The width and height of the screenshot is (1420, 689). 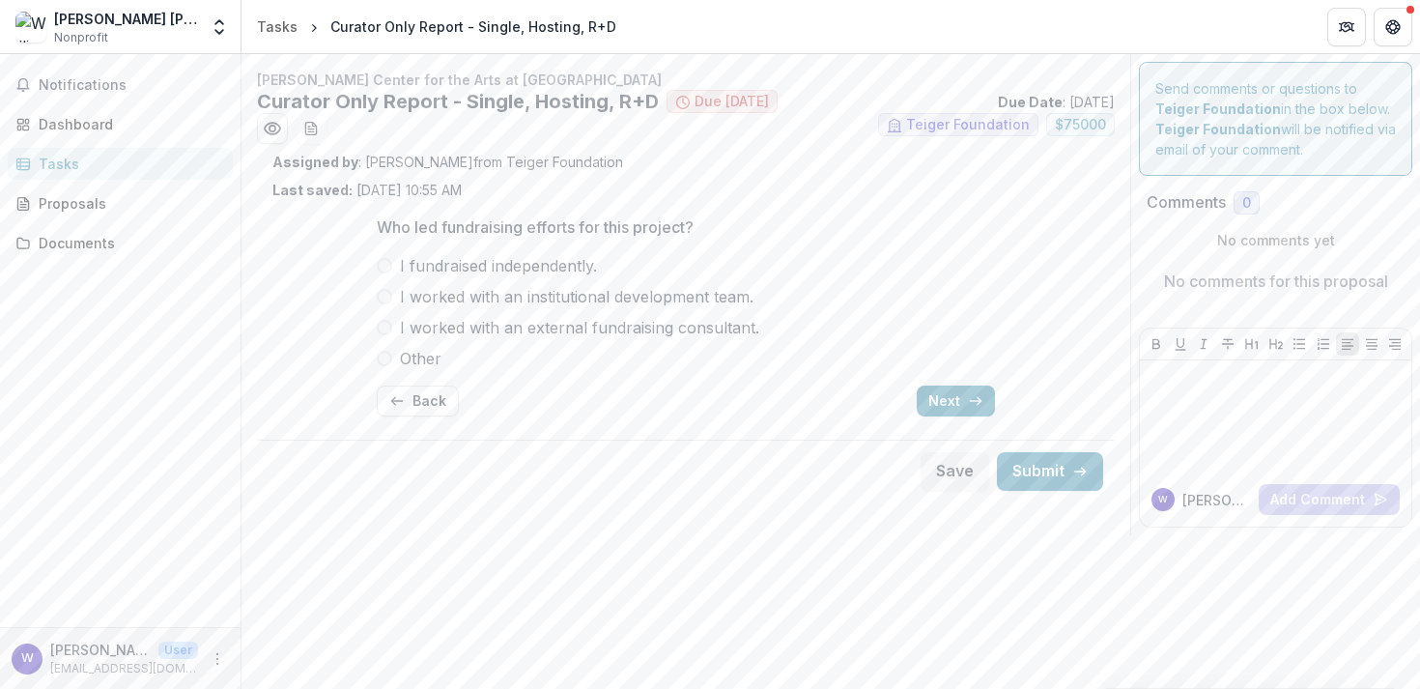 I want to click on span: $ 75000, so click(x=1080, y=125).